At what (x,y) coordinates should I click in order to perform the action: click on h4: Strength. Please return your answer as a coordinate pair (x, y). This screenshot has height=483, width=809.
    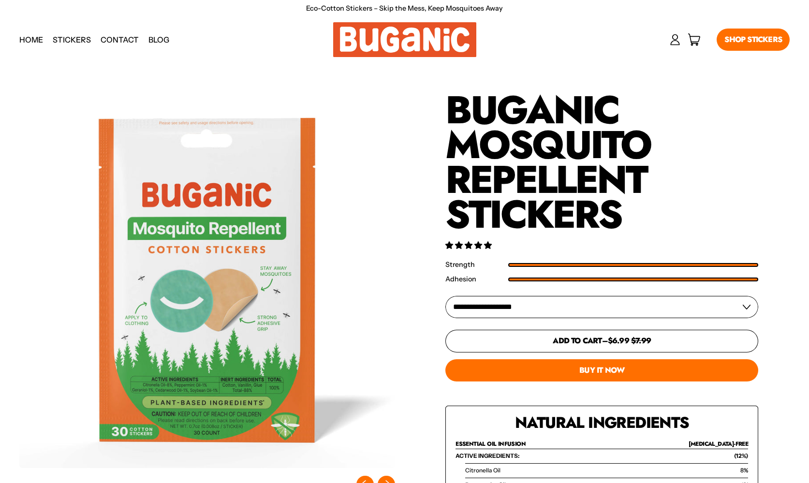
    Looking at the image, I should click on (476, 265).